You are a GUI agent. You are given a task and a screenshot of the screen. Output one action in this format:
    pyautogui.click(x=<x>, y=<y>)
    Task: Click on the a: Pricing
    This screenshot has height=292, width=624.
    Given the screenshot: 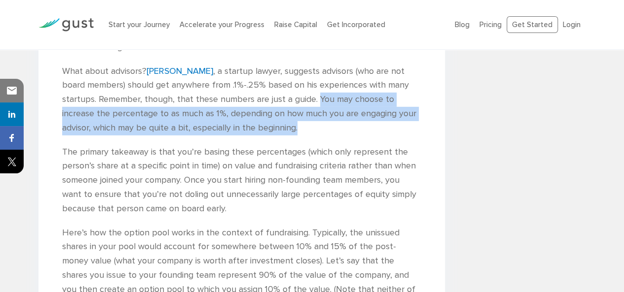 What is the action you would take?
    pyautogui.click(x=490, y=25)
    